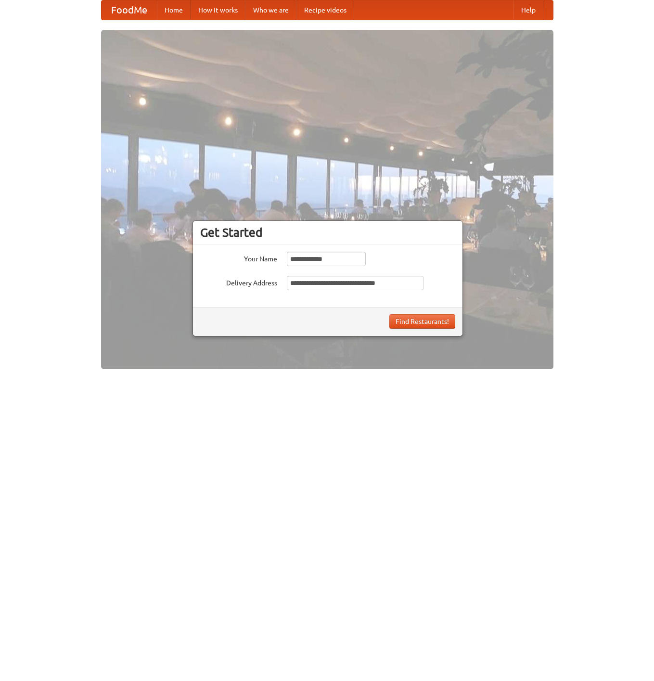 The width and height of the screenshot is (654, 681). What do you see at coordinates (528, 10) in the screenshot?
I see `a: Help` at bounding box center [528, 10].